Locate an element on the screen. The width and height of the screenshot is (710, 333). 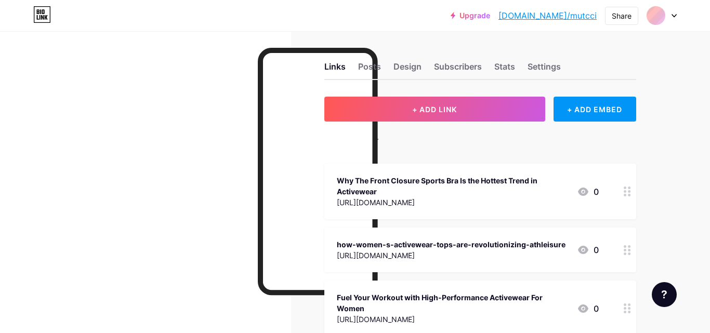
div: Posts is located at coordinates (369, 70).